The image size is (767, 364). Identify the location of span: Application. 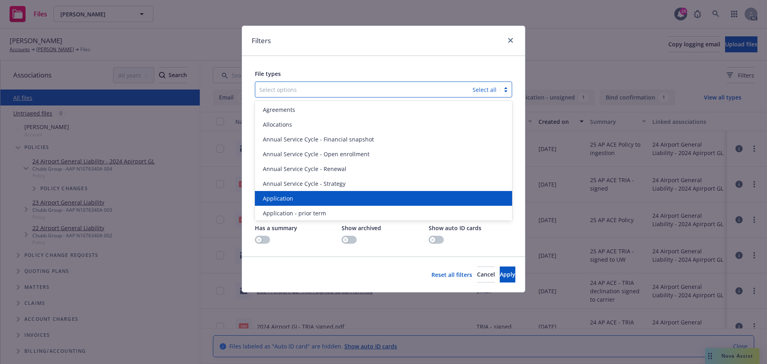
(278, 198).